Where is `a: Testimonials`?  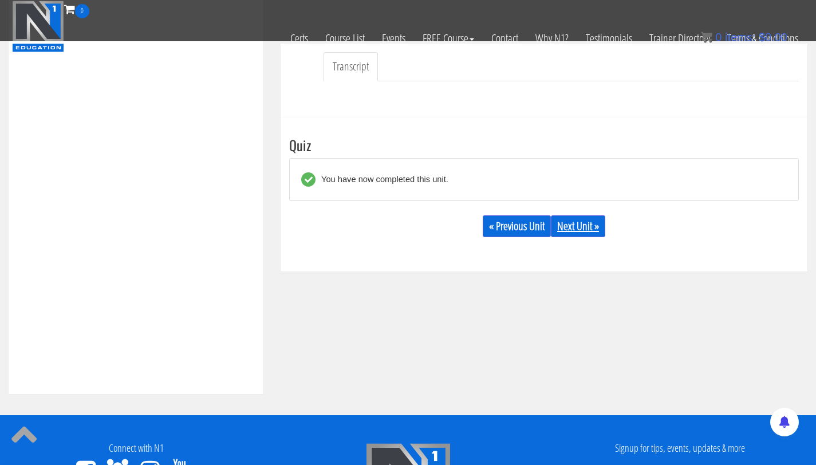
a: Testimonials is located at coordinates (609, 38).